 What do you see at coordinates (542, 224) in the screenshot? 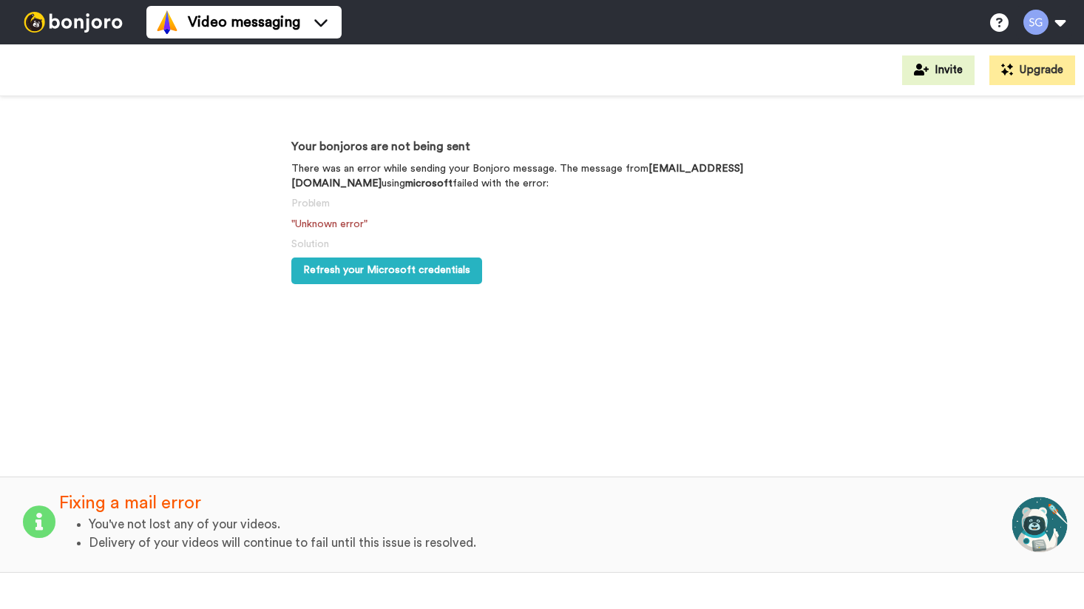
I see `p: "Unknown error"` at bounding box center [542, 224].